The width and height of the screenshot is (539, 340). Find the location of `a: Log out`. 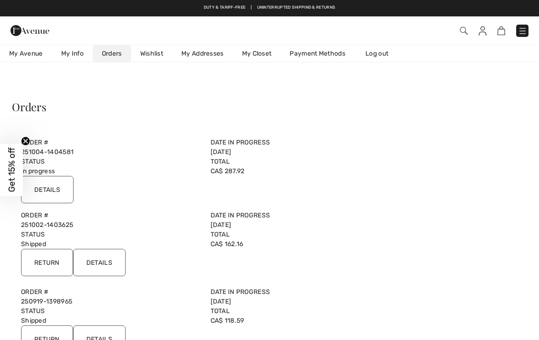

a: Log out is located at coordinates (381, 53).